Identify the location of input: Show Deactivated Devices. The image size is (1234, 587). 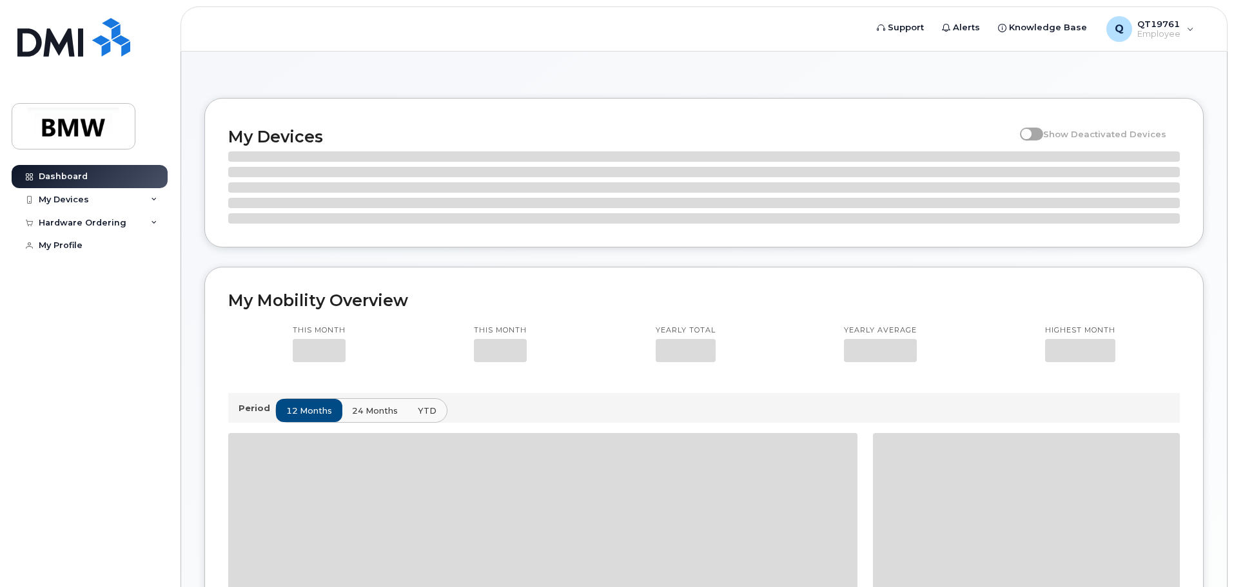
(1025, 127).